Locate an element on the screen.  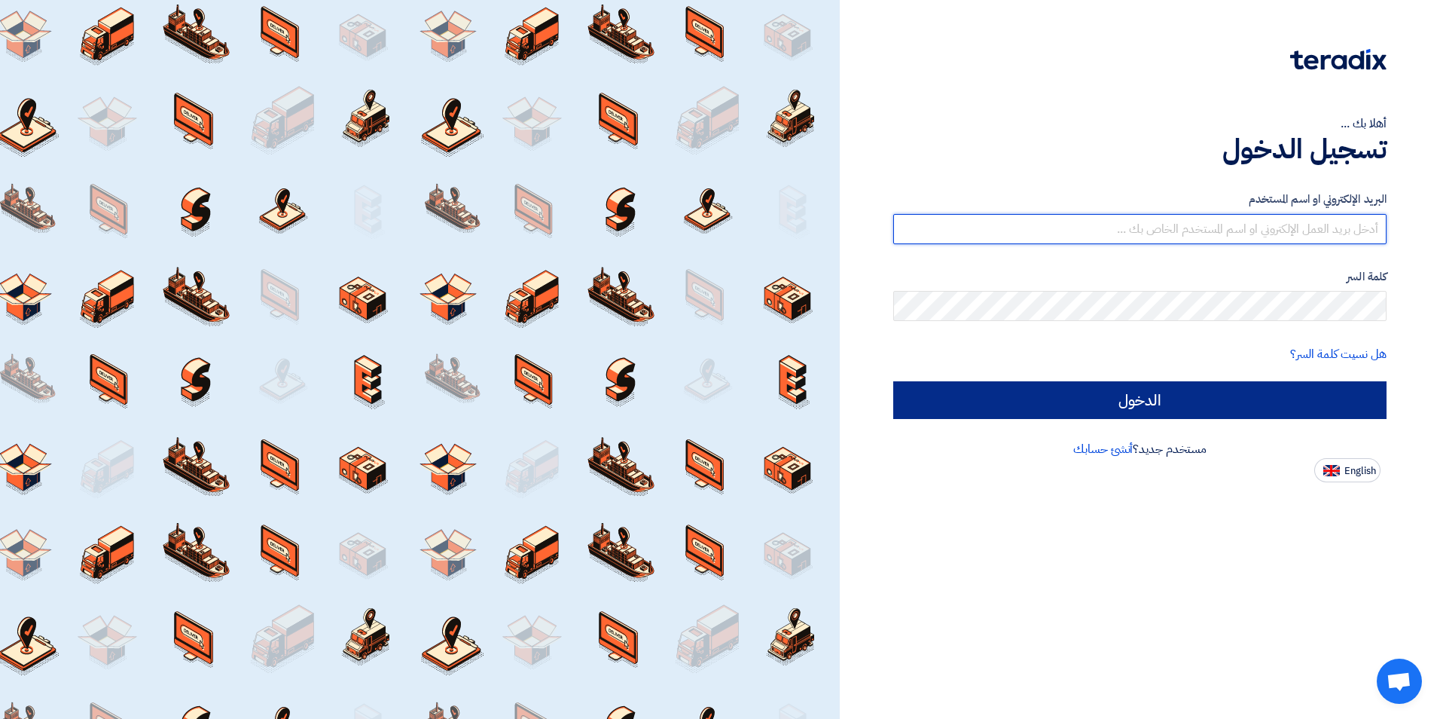
a: Open chat is located at coordinates (1400, 681).